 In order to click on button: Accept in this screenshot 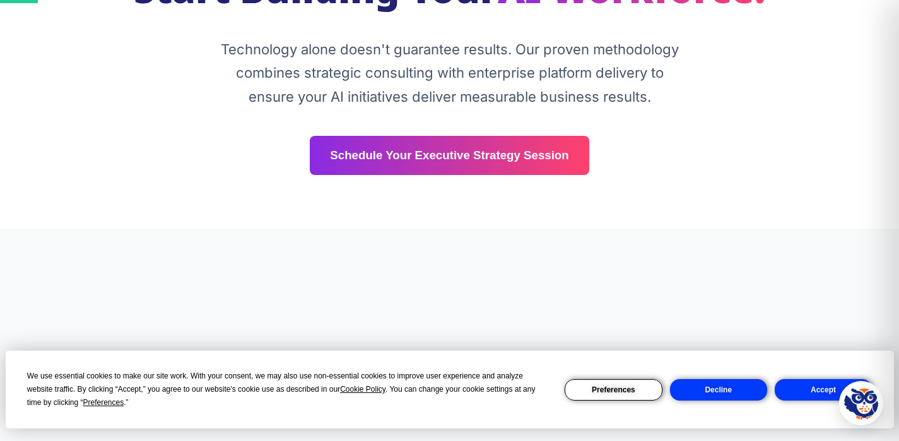, I will do `click(824, 389)`.